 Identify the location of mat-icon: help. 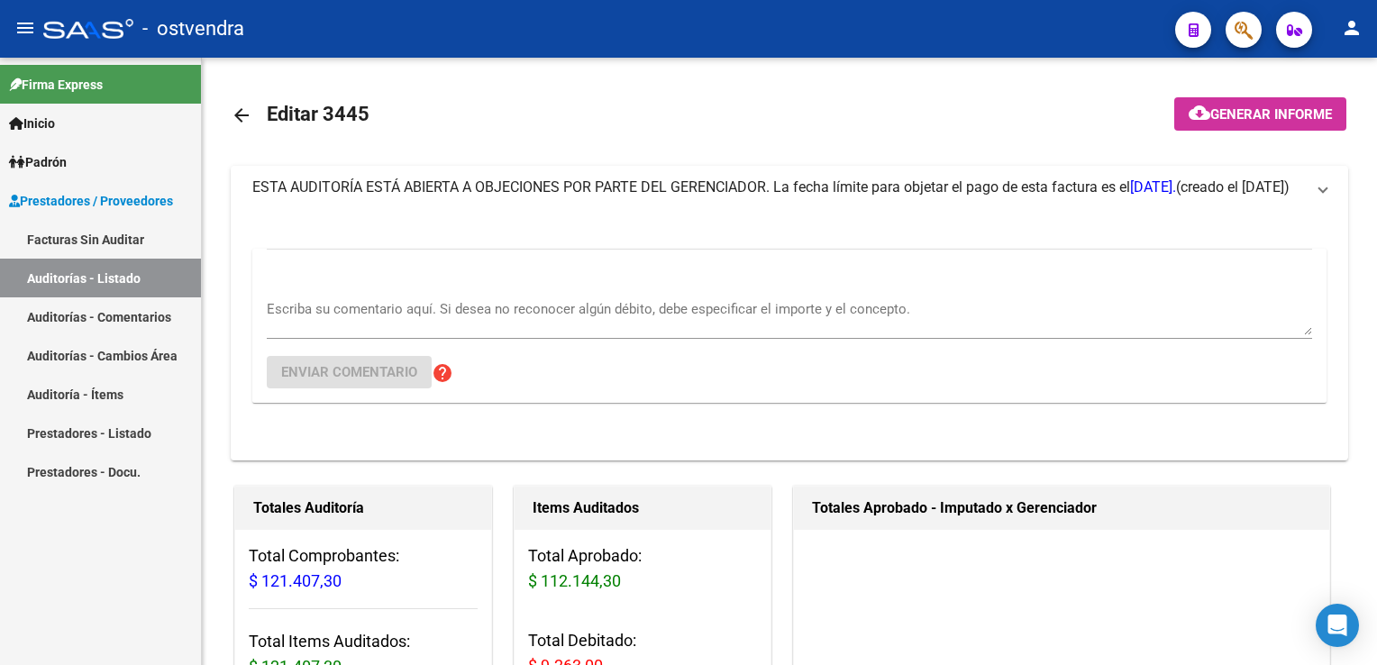
(442, 373).